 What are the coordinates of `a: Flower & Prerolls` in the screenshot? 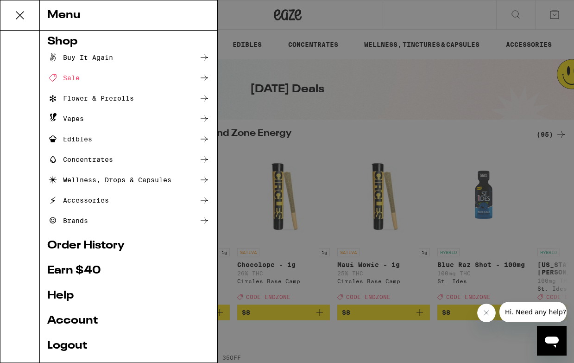 It's located at (128, 98).